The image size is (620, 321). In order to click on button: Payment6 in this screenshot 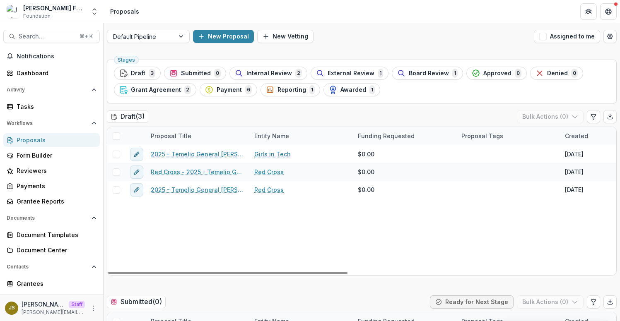, I will do `click(228, 90)`.